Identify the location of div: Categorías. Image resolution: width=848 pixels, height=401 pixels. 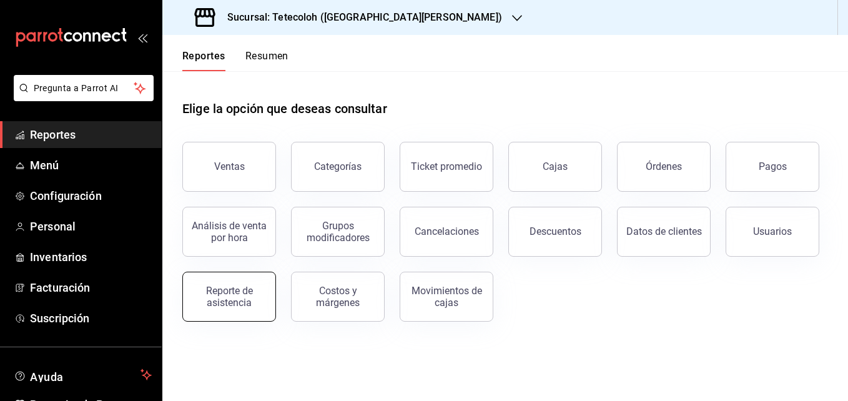
(338, 166).